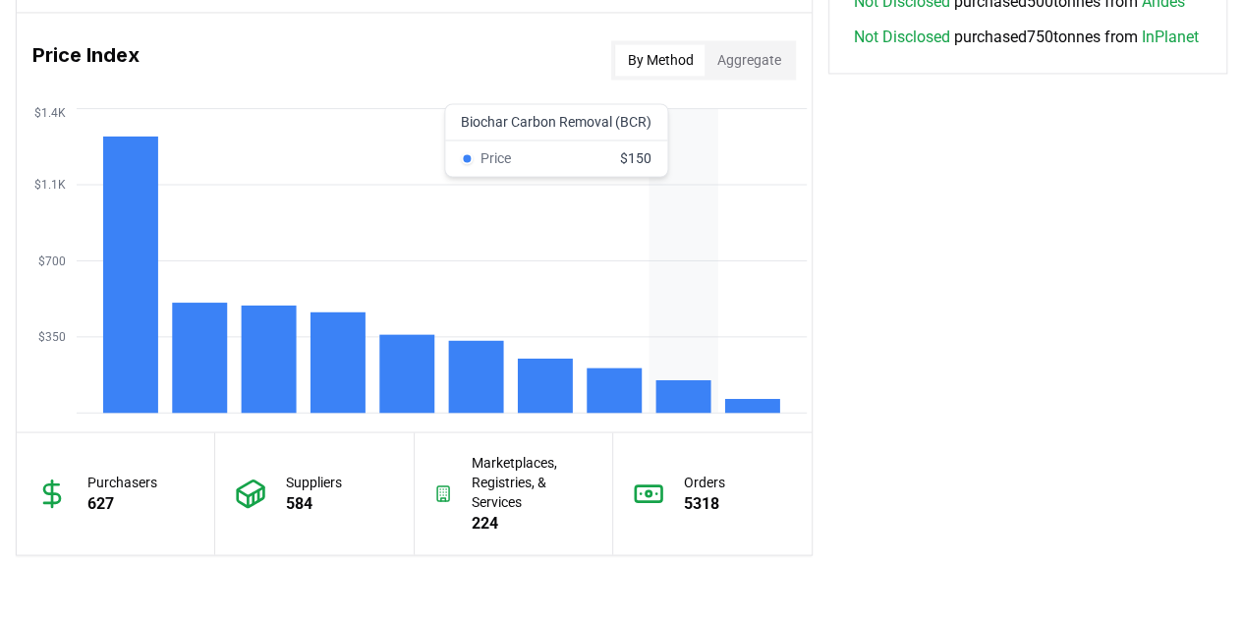 This screenshot has height=620, width=1243. I want to click on p: Orders, so click(704, 481).